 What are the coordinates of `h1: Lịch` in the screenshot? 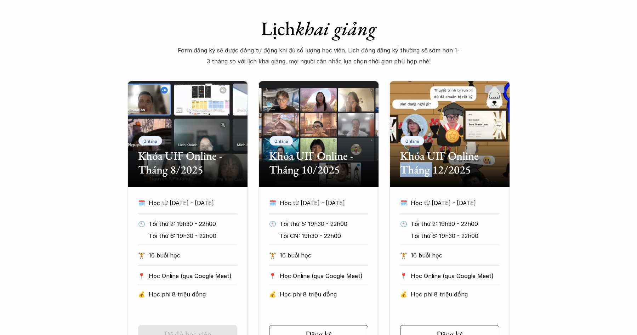 It's located at (319, 28).